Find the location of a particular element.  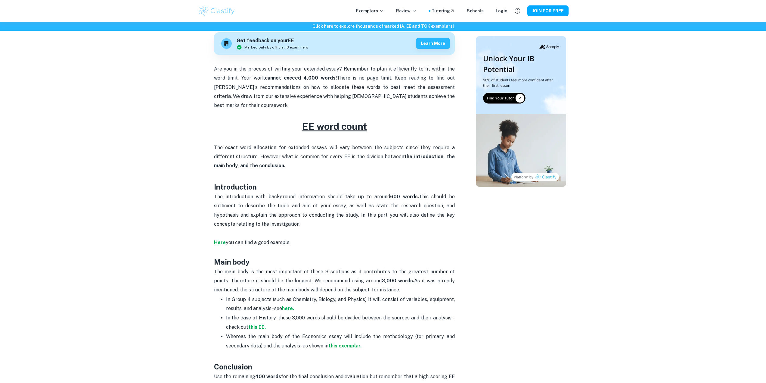

p: The exact word allocation for extended essays will vary between the subjects since they require a... is located at coordinates (334, 152).